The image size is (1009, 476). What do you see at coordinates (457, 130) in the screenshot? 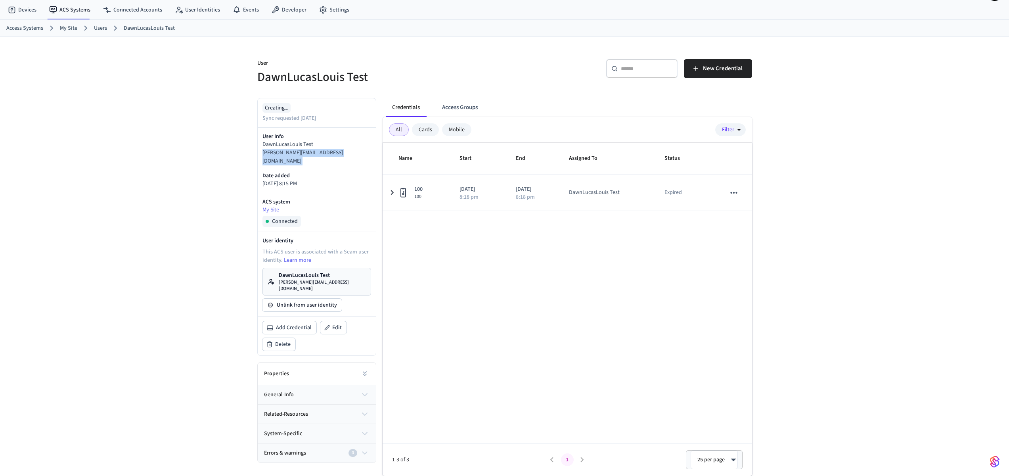
I see `div: Mobile` at bounding box center [457, 130].